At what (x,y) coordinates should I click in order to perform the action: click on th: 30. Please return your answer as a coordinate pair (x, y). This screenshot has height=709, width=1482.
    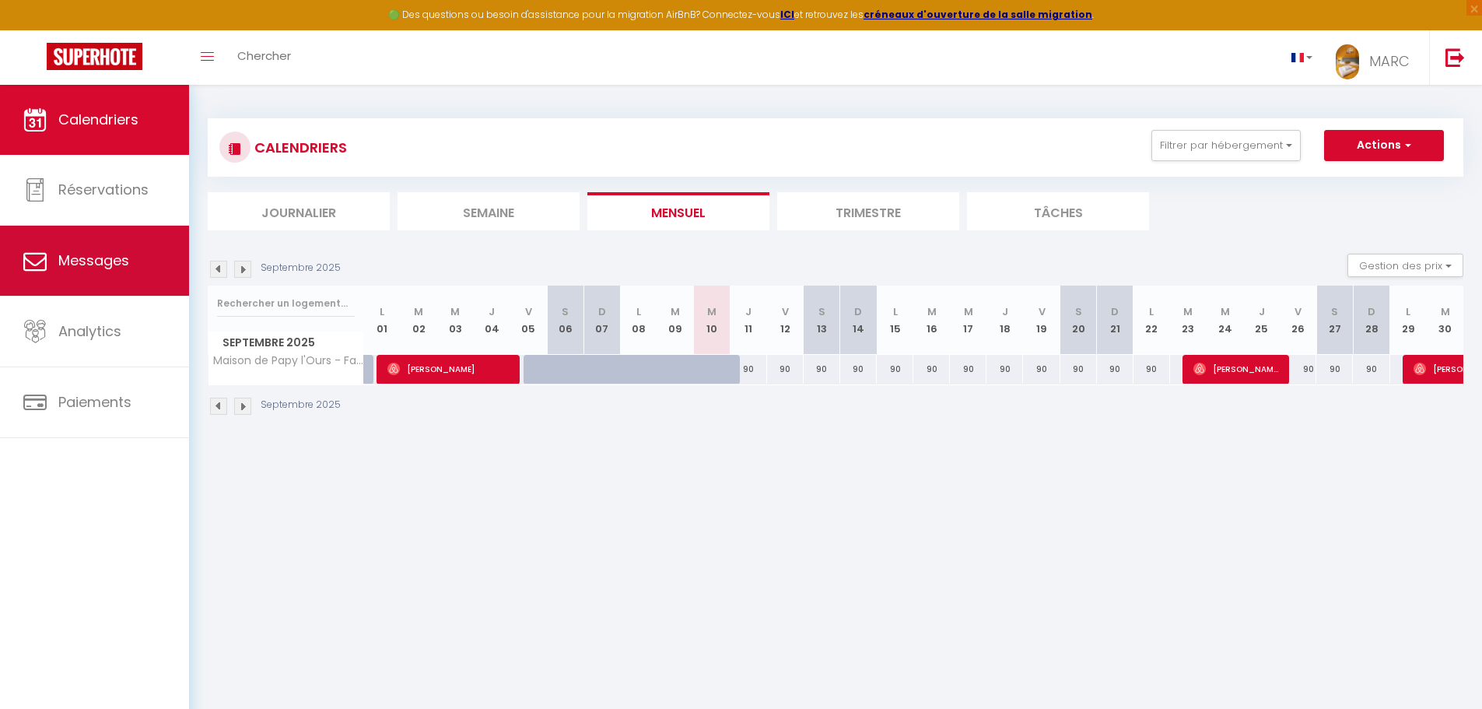
    Looking at the image, I should click on (1445, 320).